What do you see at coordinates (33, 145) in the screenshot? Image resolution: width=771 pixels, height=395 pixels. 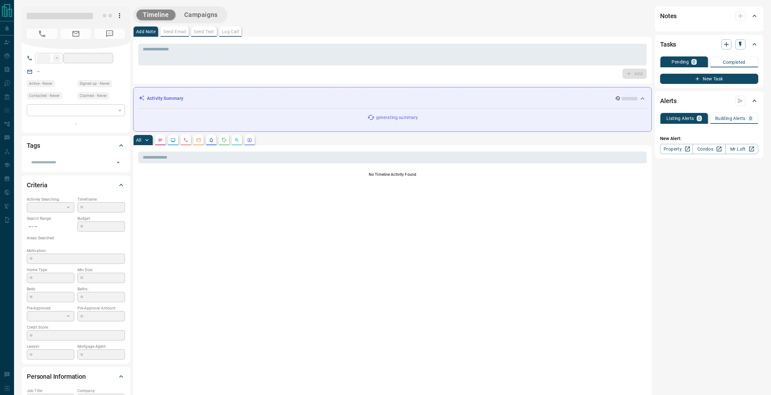 I see `h2: Tags` at bounding box center [33, 145].